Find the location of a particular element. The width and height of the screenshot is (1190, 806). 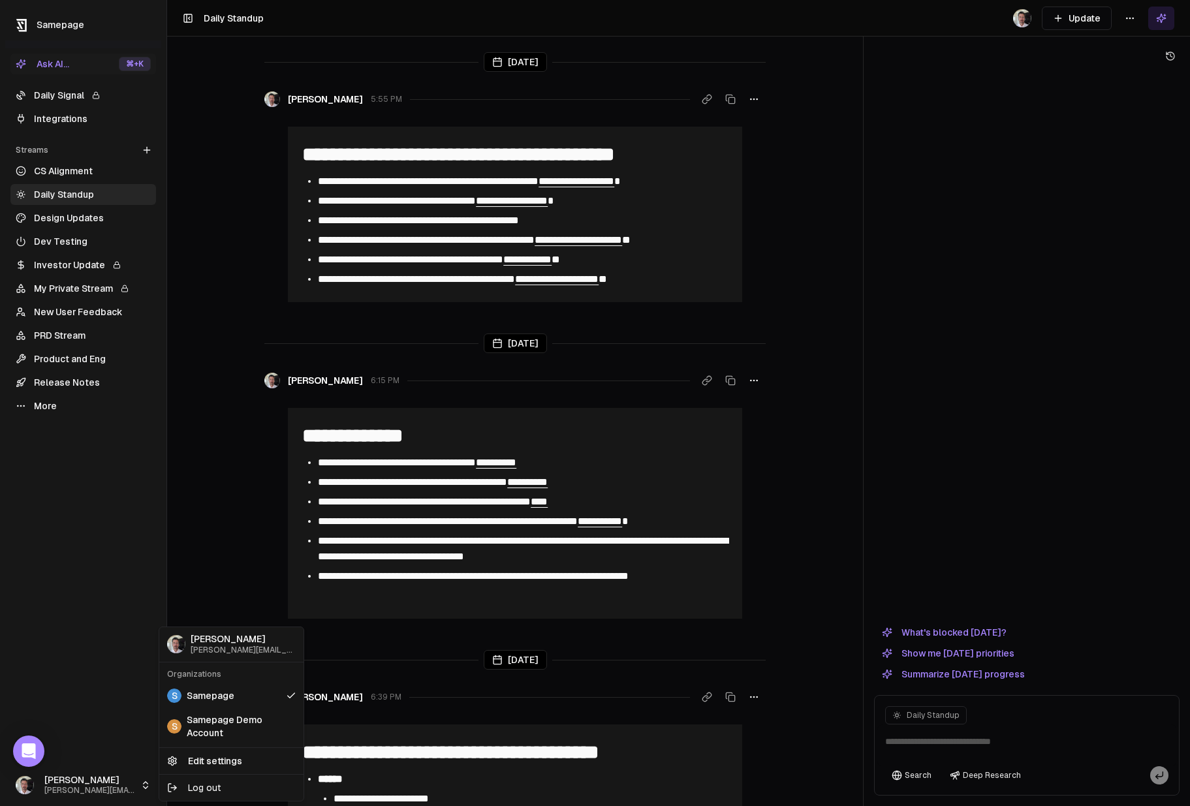

img: _image is located at coordinates (176, 644).